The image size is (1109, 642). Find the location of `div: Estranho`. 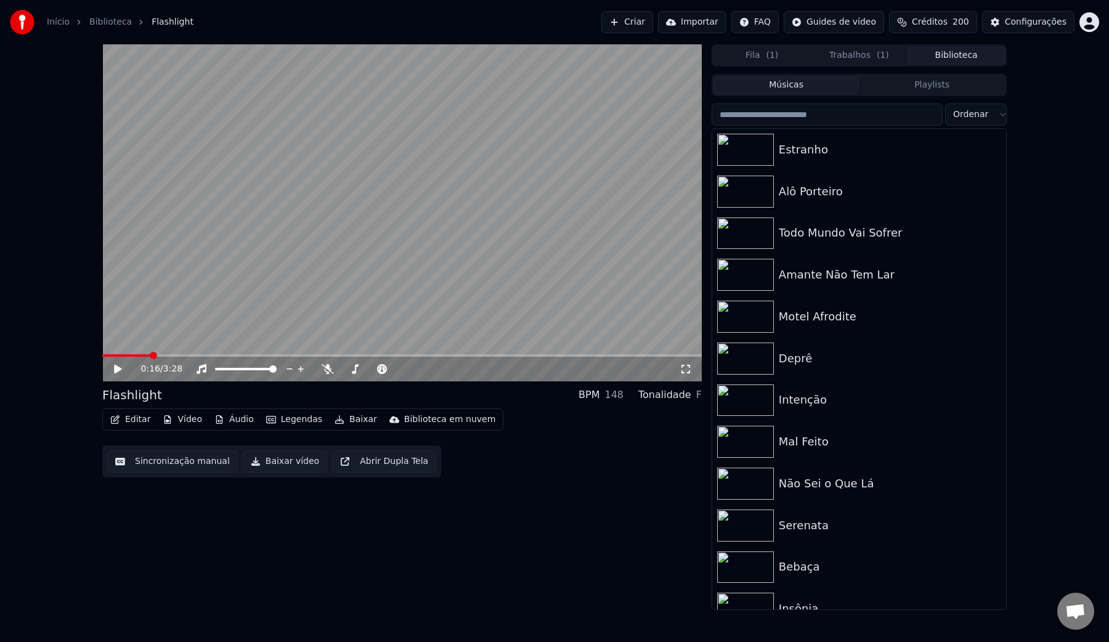

div: Estranho is located at coordinates (889, 150).